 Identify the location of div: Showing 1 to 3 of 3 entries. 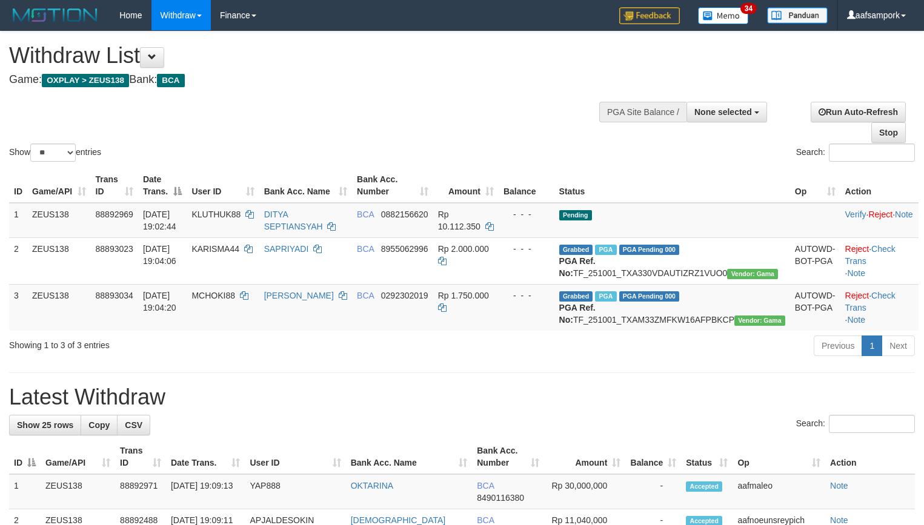
(192, 343).